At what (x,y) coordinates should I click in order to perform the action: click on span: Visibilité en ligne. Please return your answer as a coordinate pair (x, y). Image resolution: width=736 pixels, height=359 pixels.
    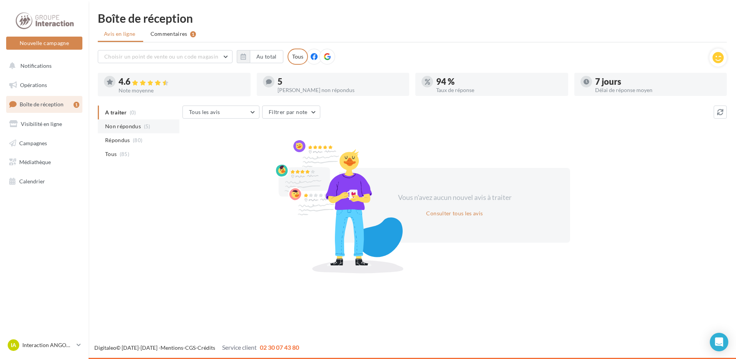
    Looking at the image, I should click on (41, 123).